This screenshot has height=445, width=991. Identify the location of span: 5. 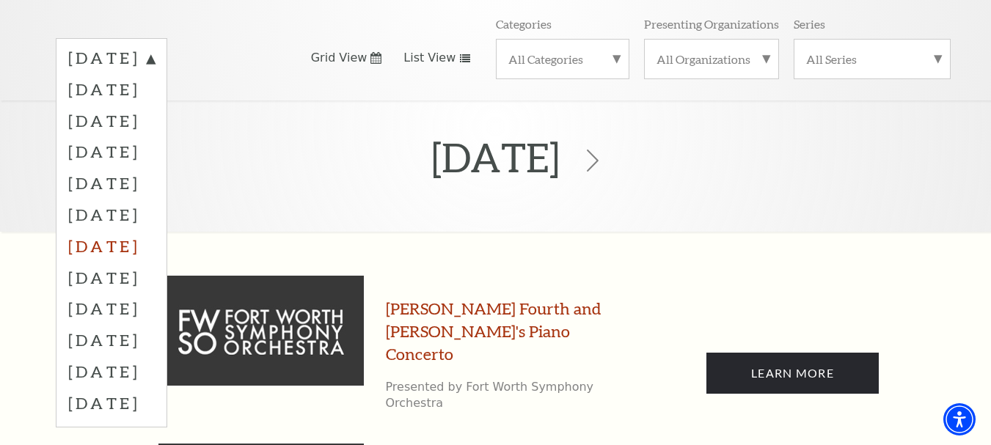
(75, 352).